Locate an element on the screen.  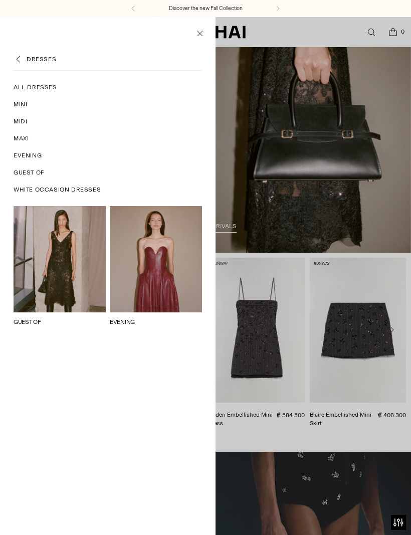
a: Evening is located at coordinates (108, 155).